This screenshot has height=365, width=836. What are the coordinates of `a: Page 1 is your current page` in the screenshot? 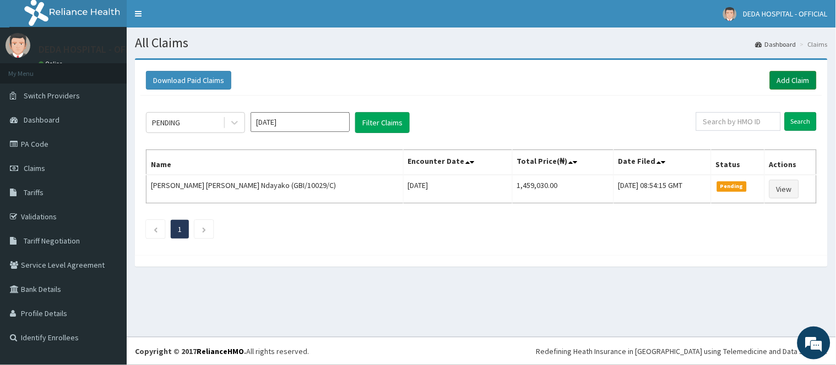 It's located at (179, 230).